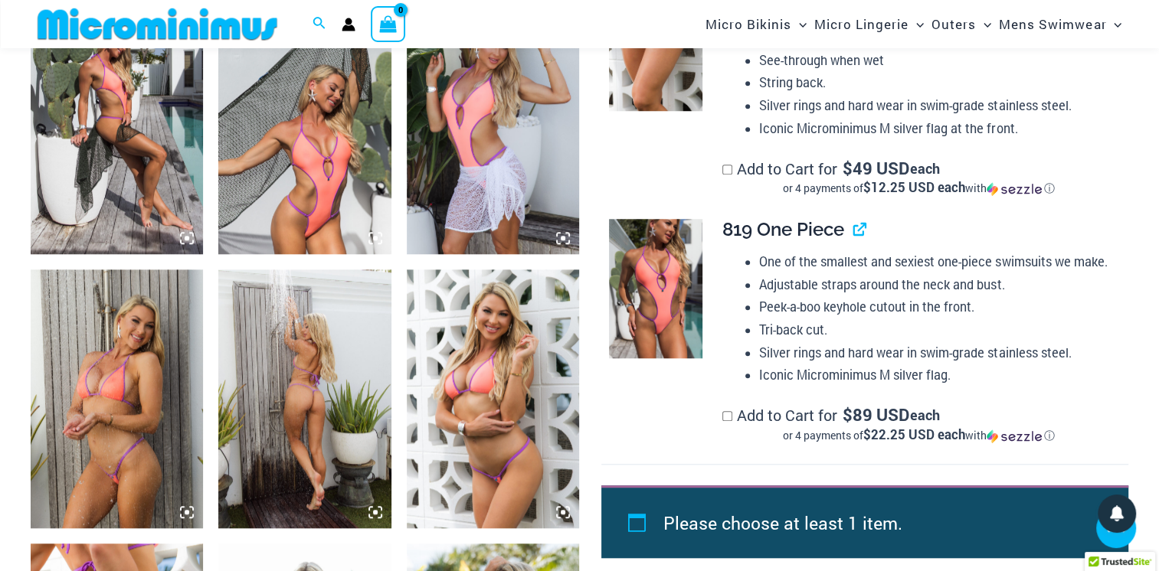 The image size is (1159, 571). Describe the element at coordinates (914, 434) in the screenshot. I see `span: $22.25 USD each` at that location.